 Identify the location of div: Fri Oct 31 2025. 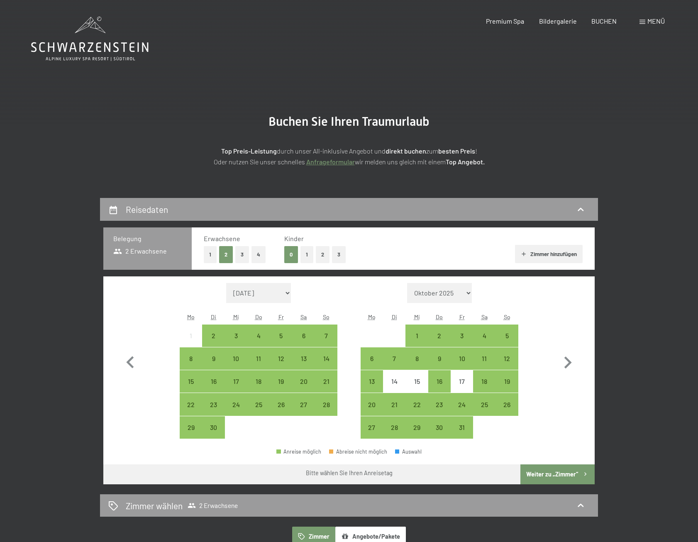
(462, 427).